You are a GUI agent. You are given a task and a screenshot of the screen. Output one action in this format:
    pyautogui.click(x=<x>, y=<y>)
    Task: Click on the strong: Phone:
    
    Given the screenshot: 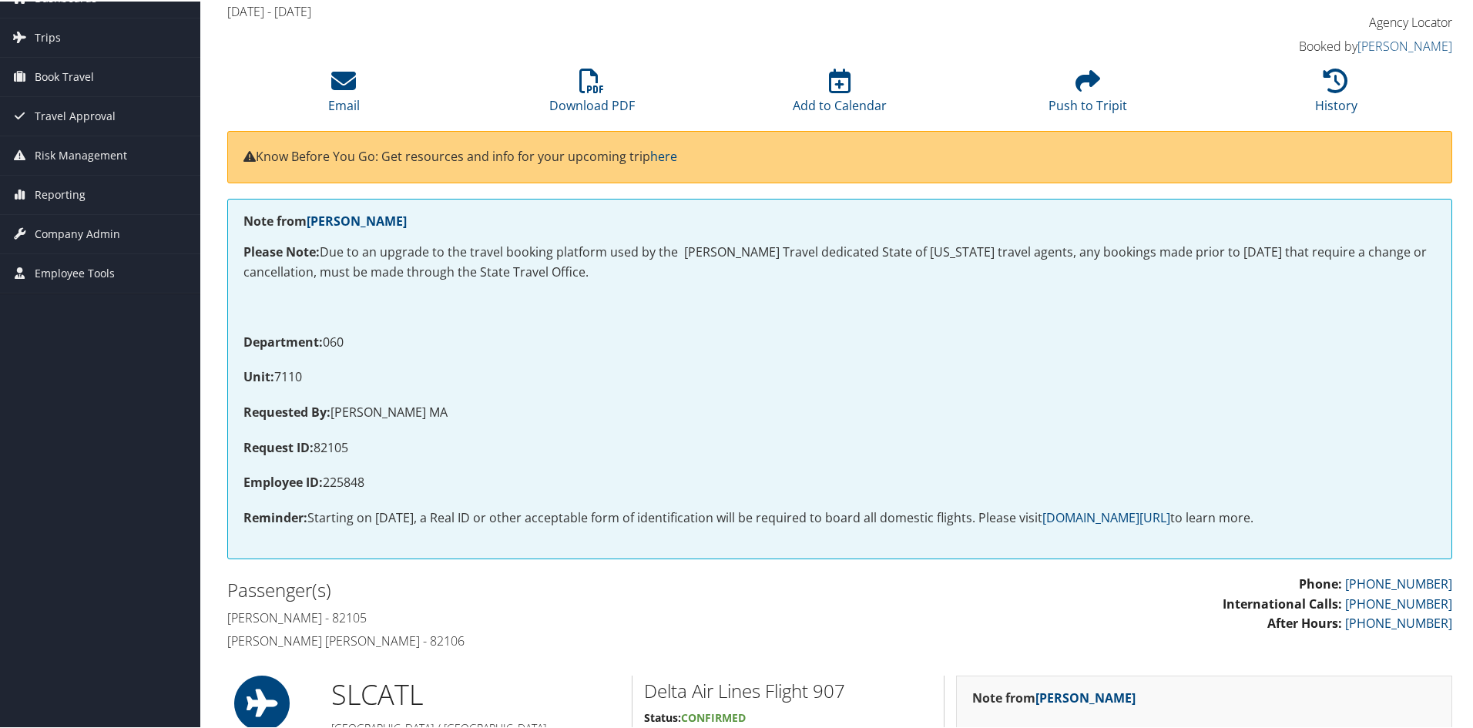 What is the action you would take?
    pyautogui.click(x=1320, y=582)
    